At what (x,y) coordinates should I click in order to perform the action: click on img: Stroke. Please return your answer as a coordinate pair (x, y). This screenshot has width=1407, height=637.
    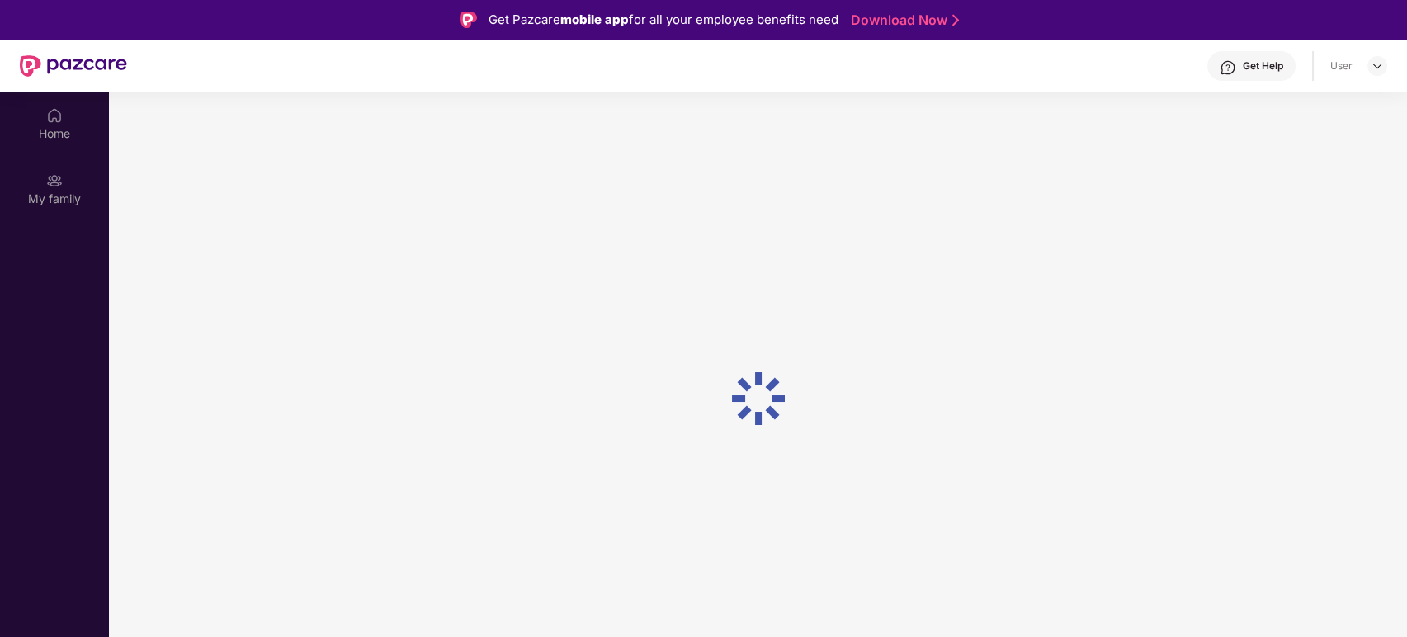
    Looking at the image, I should click on (955, 20).